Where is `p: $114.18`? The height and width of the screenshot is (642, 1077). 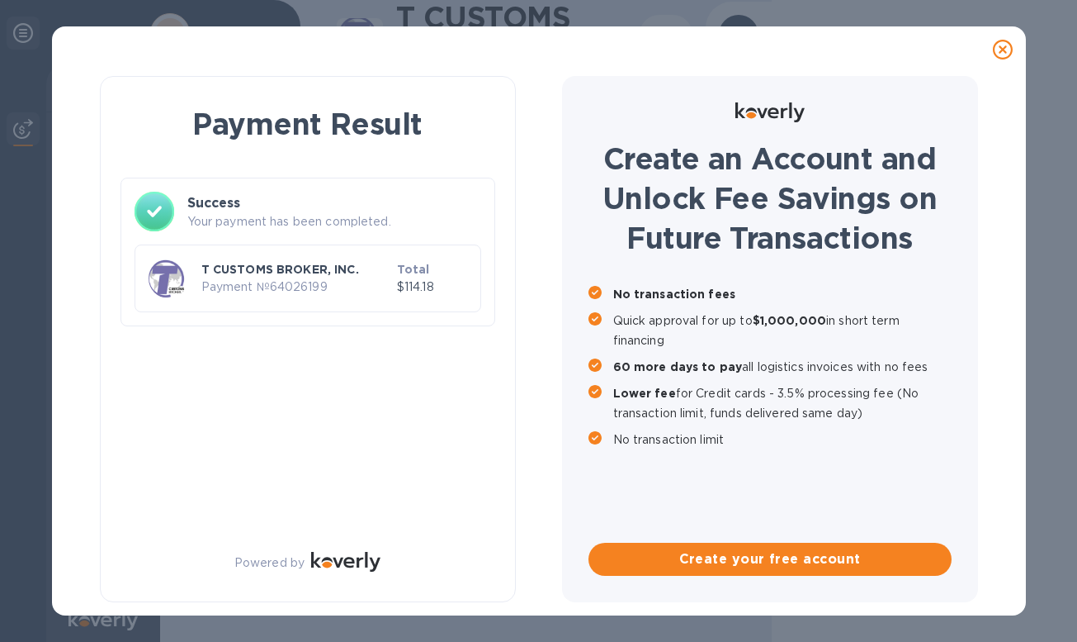
p: $114.18 is located at coordinates (432, 287).